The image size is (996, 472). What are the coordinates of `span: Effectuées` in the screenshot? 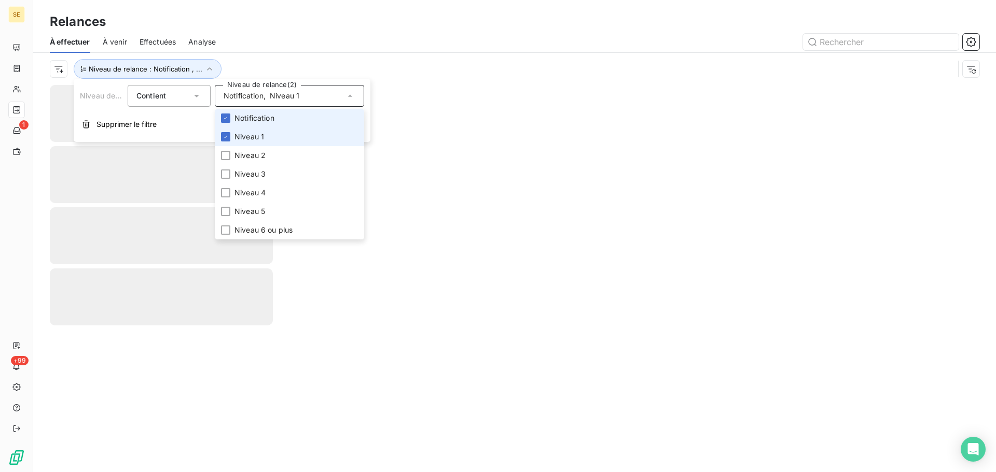 It's located at (158, 42).